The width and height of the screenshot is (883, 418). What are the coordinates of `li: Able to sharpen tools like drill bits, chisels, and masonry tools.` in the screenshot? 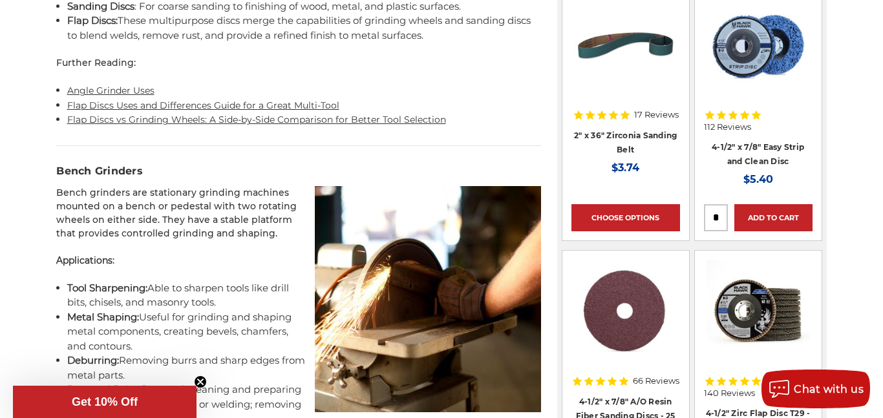 It's located at (304, 295).